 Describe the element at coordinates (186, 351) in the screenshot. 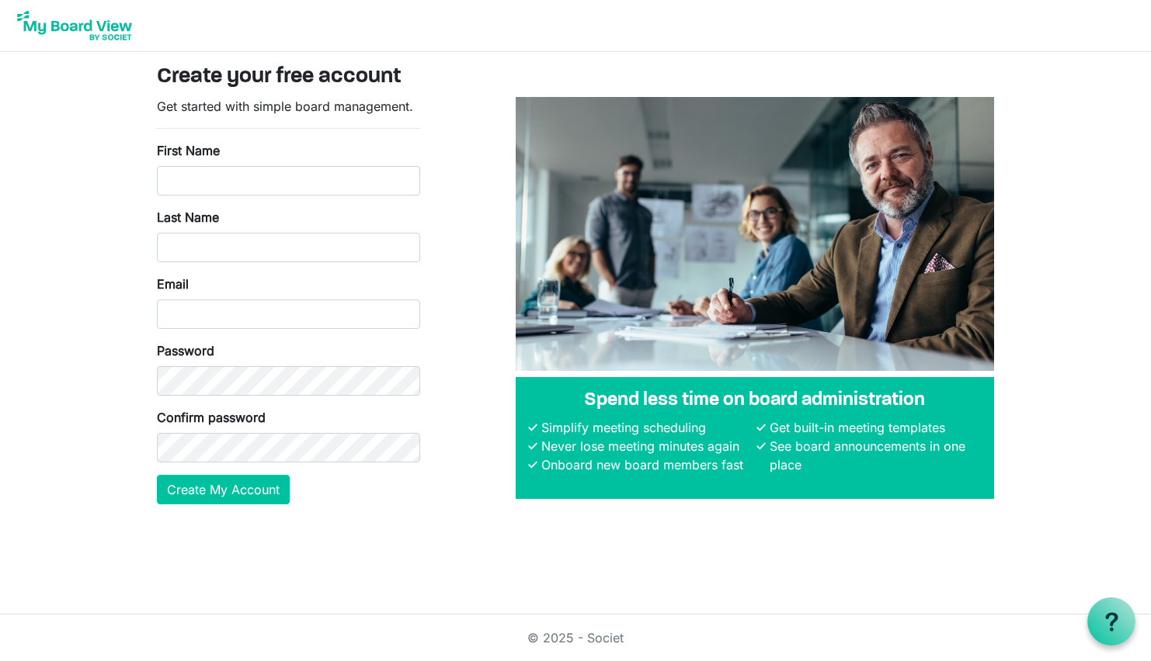

I see `label: Password` at that location.